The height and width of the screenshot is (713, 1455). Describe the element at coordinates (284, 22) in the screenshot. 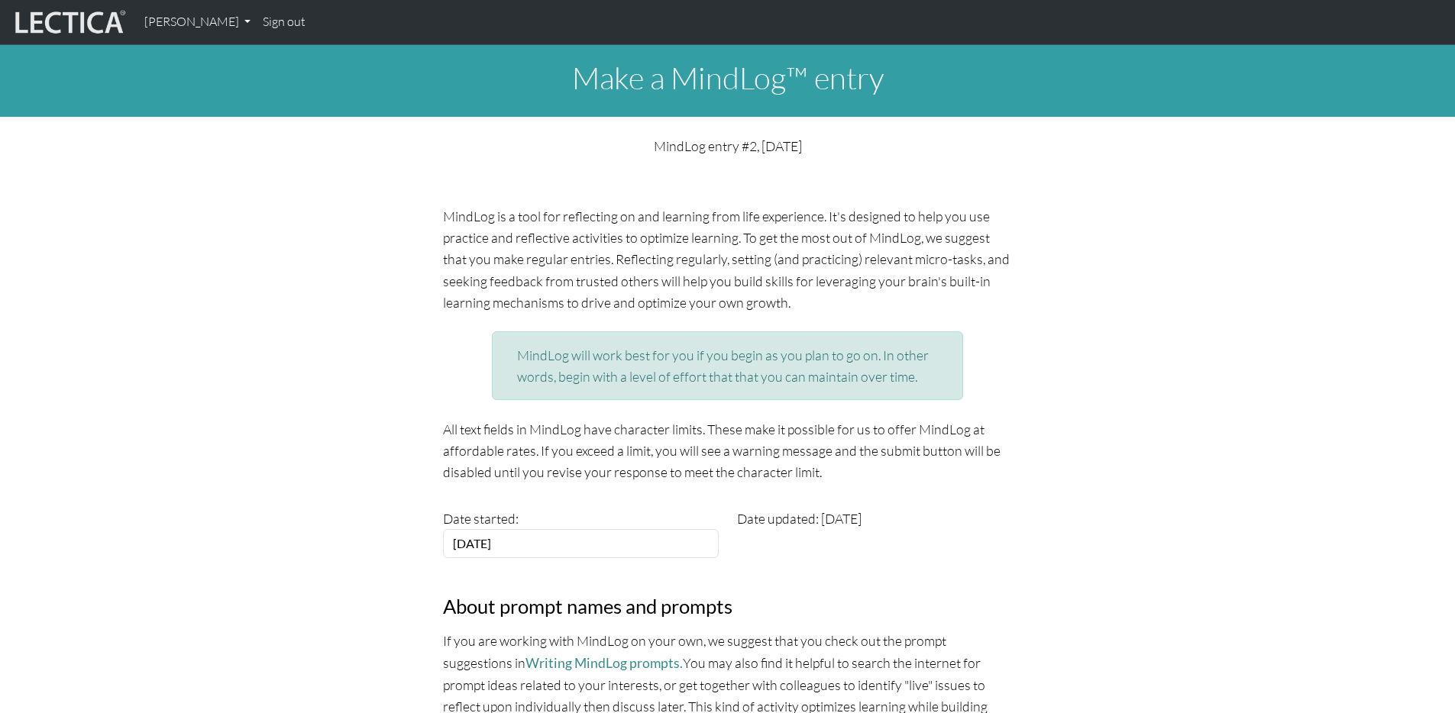

I see `a: Sign out` at that location.